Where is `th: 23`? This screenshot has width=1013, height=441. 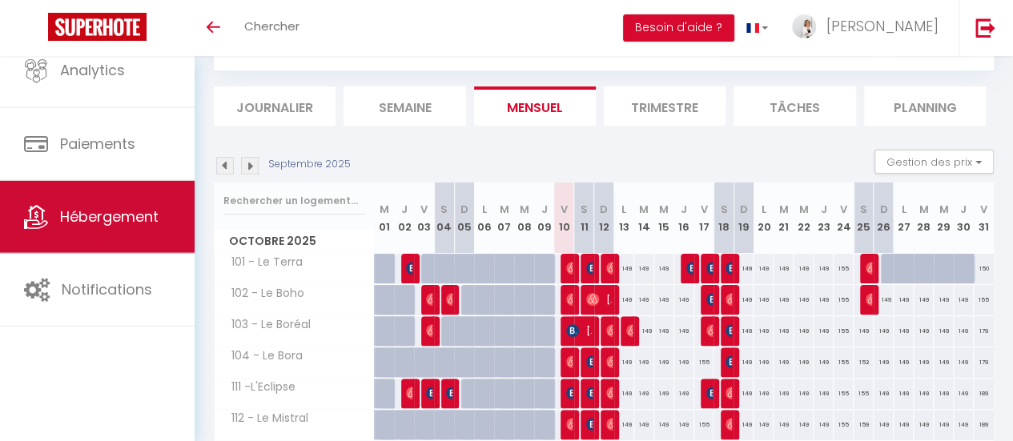
th: 23 is located at coordinates (823, 218).